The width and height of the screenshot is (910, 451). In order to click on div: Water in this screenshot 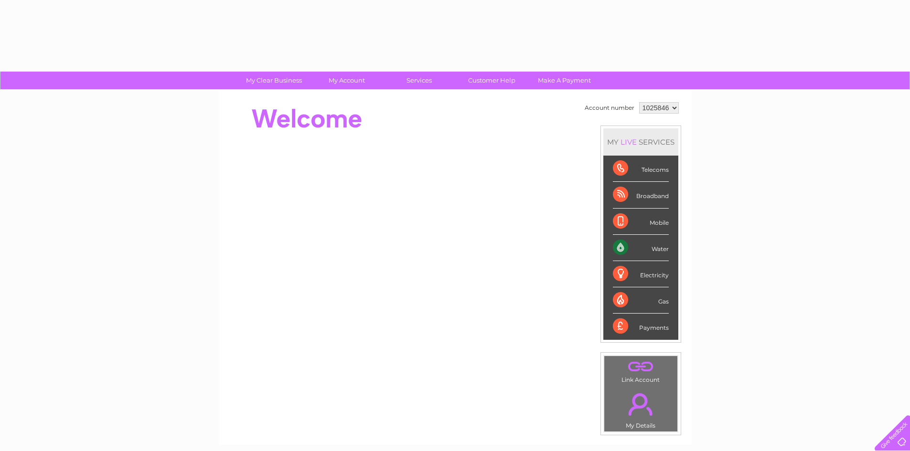, I will do `click(640, 248)`.